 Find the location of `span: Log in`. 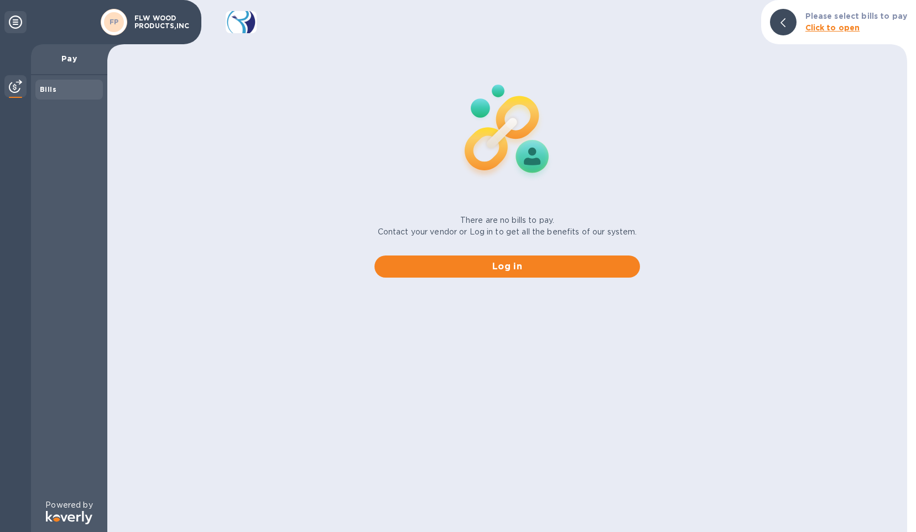

span: Log in is located at coordinates (507, 267).